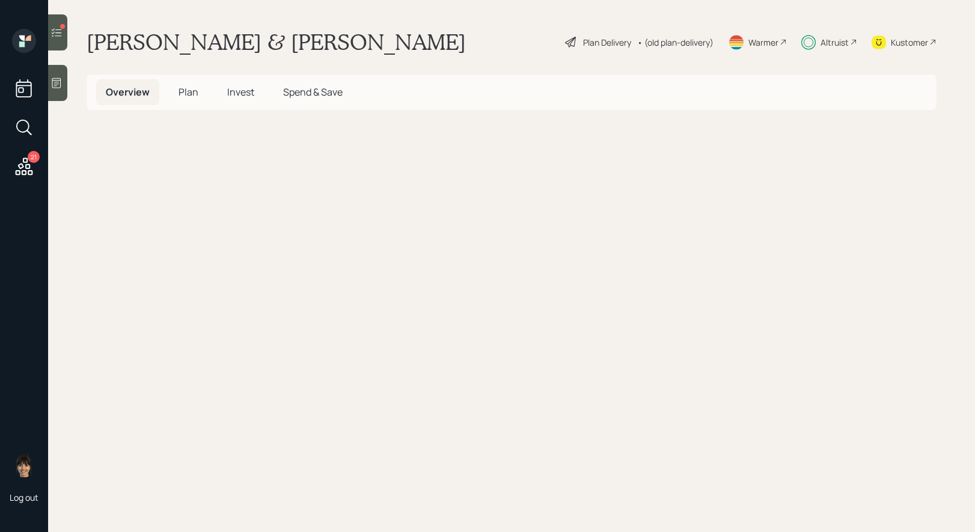 This screenshot has height=532, width=975. I want to click on div: Altruist, so click(834, 42).